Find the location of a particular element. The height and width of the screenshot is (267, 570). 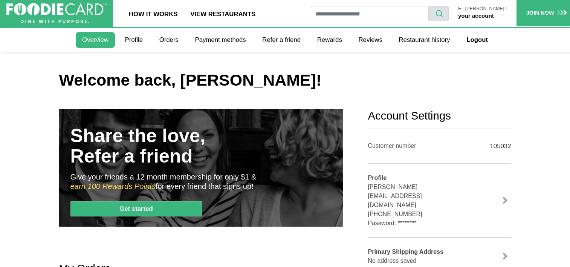

button: search is located at coordinates (438, 14).